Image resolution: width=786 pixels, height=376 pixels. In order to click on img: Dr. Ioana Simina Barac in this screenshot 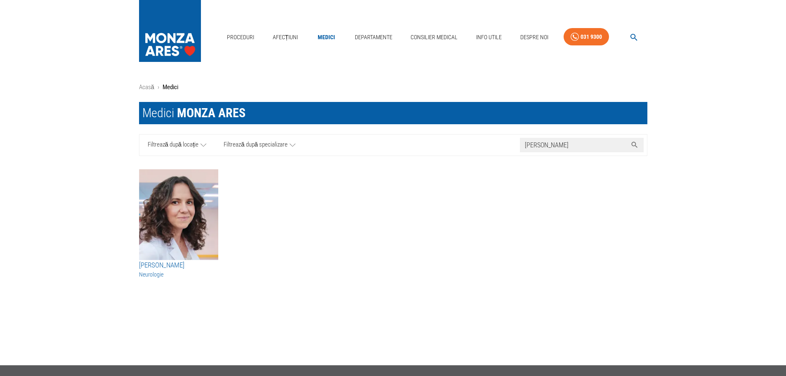, I will do `click(179, 214)`.